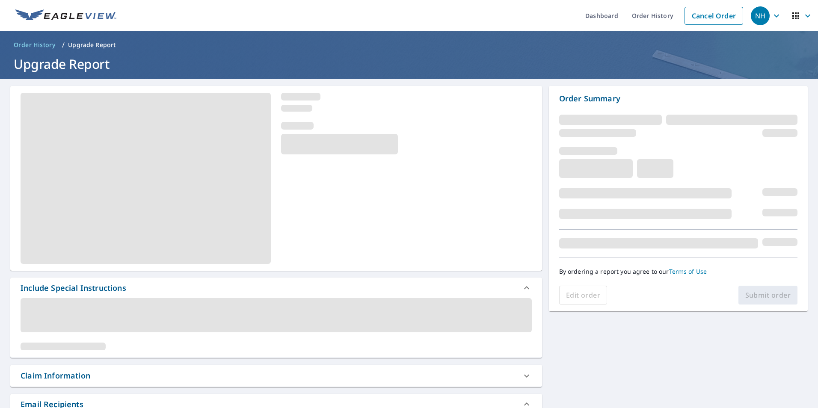 The image size is (818, 408). Describe the element at coordinates (66, 16) in the screenshot. I see `img: EV Logo` at that location.